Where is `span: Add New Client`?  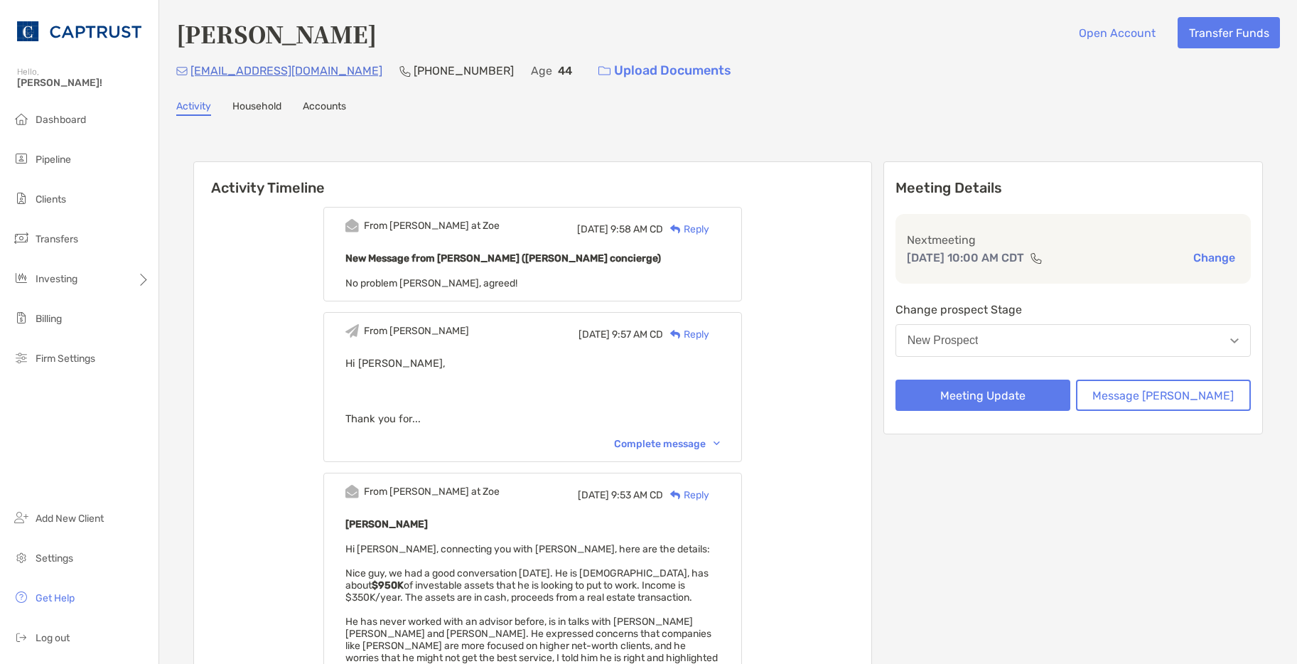 span: Add New Client is located at coordinates (70, 518).